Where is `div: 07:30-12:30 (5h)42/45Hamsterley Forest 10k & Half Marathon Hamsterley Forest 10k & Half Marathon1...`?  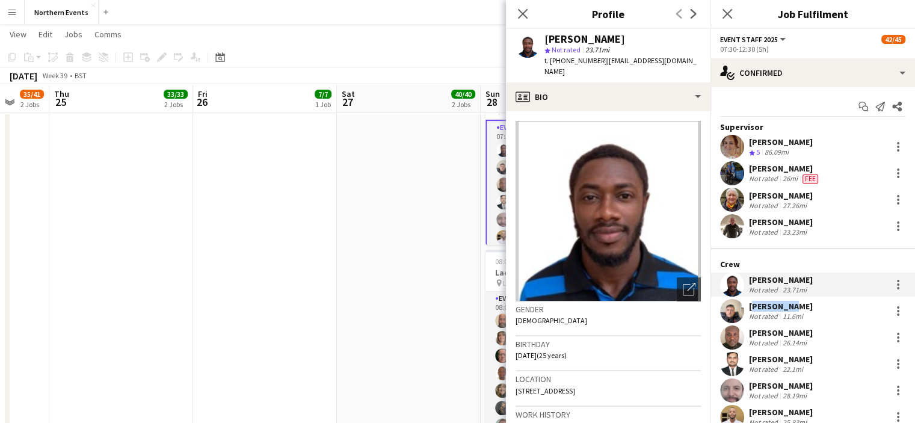 div: 07:30-12:30 (5h)42/45Hamsterley Forest 10k & Half Marathon Hamsterley Forest 10k & Half Marathon1... is located at coordinates (553, 156).